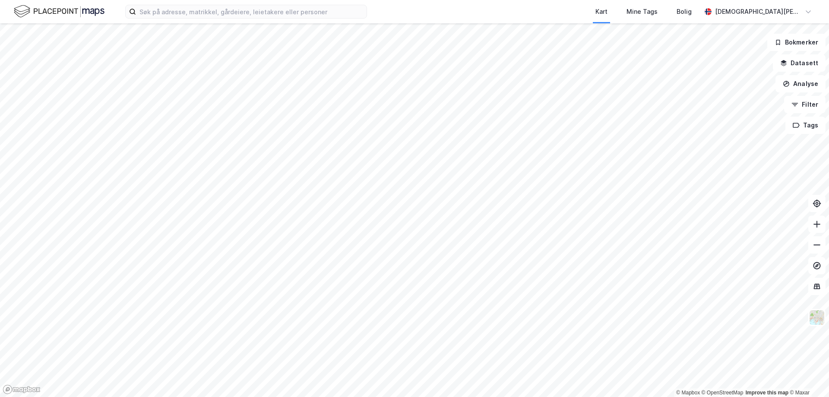 The height and width of the screenshot is (397, 829). Describe the element at coordinates (22, 389) in the screenshot. I see `a: Mapbox homepage` at that location.